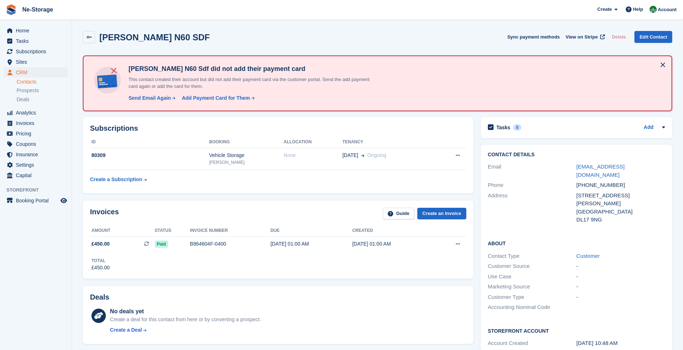 This screenshot has width=683, height=350. Describe the element at coordinates (37, 62) in the screenshot. I see `span: Sites` at that location.